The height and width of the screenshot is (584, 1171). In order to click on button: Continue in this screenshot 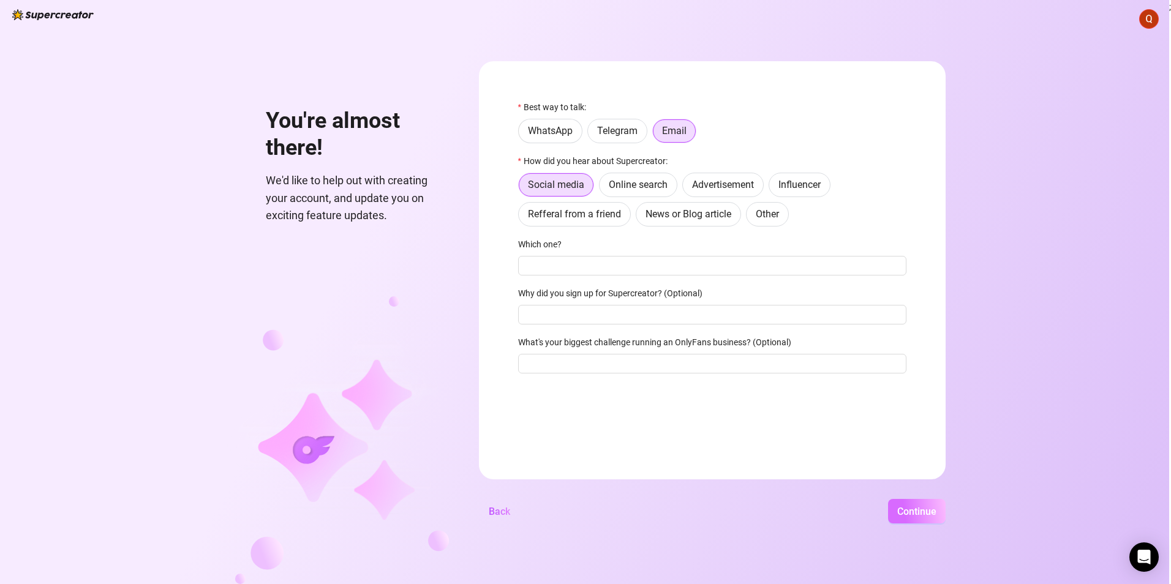, I will do `click(917, 511)`.